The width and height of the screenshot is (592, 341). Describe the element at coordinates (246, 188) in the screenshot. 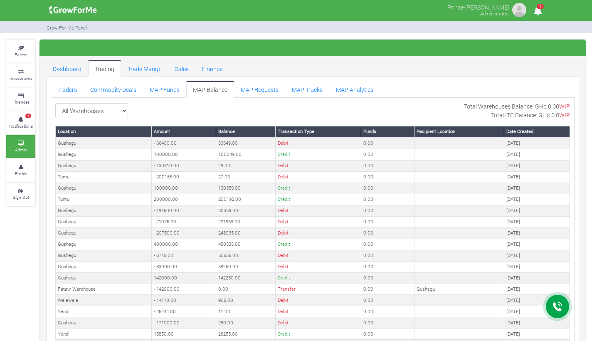

I see `td: 130359.00` at that location.